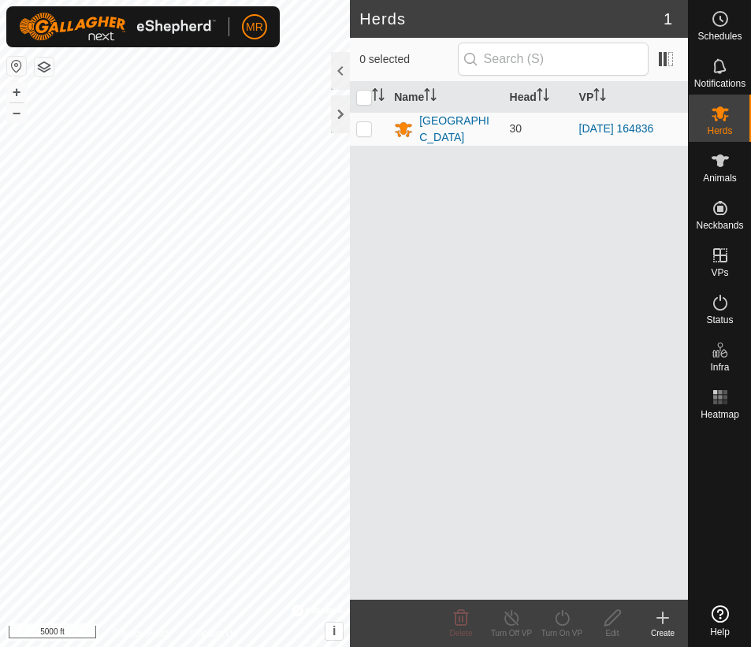  I want to click on span: Herds, so click(720, 131).